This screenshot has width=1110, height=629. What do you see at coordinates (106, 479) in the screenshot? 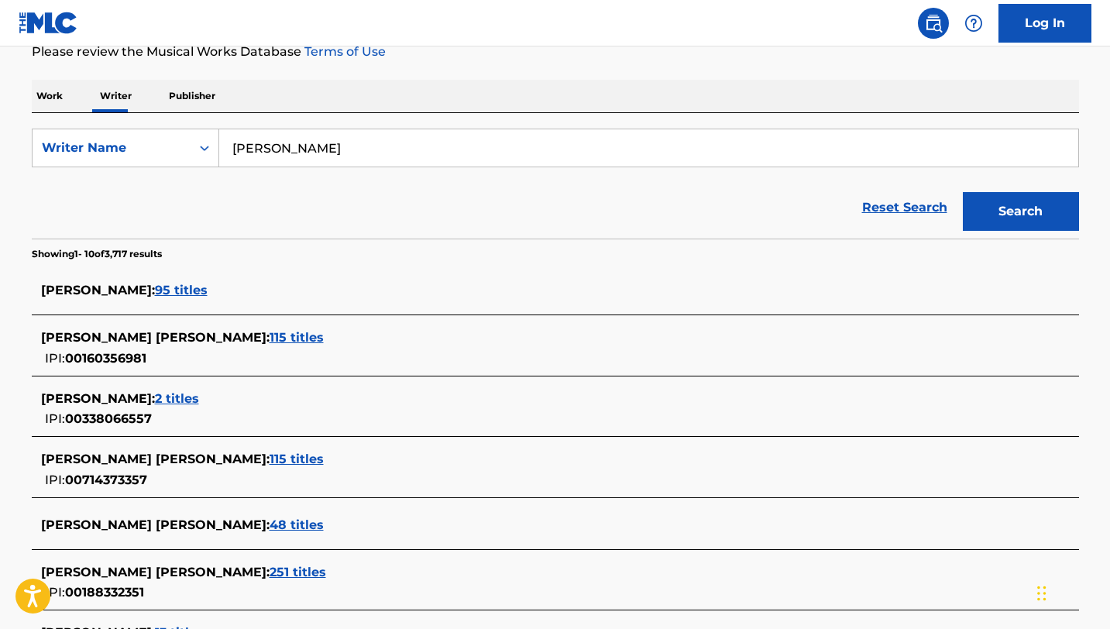
I see `span: 00714373357` at bounding box center [106, 479].